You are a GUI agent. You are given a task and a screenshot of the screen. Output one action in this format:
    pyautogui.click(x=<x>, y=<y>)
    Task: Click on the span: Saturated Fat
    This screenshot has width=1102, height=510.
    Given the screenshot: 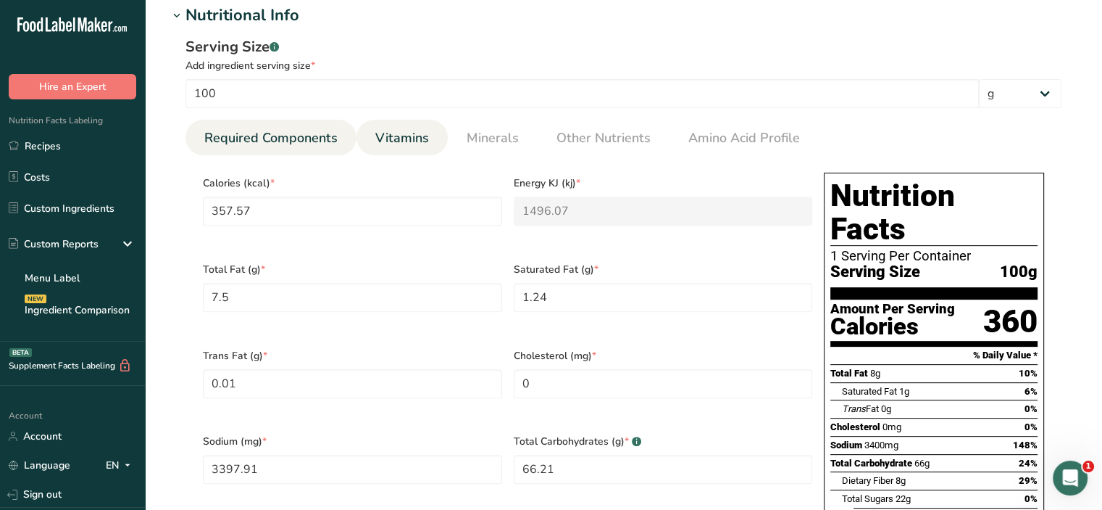 What is the action you would take?
    pyautogui.click(x=870, y=391)
    